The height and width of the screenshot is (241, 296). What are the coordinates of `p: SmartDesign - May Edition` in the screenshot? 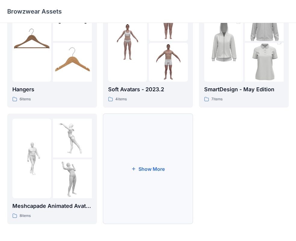 It's located at (244, 89).